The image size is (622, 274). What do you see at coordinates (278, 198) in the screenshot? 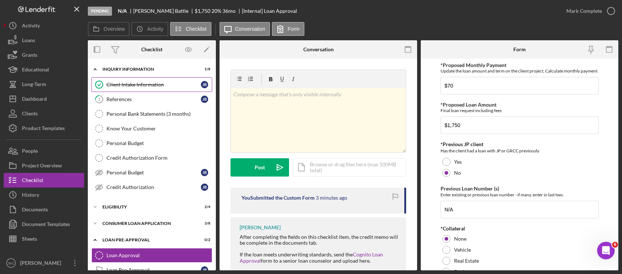
I see `div: You Submitted the Custom Form` at bounding box center [278, 198].